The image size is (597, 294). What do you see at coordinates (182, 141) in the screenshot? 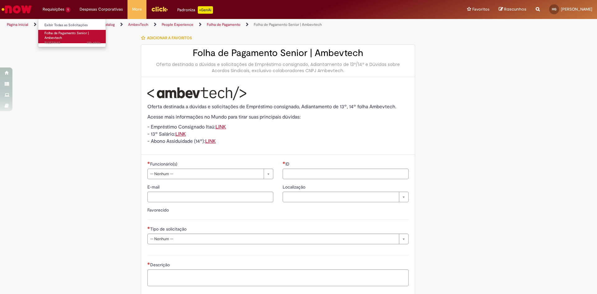
I see `span: - Abono Assiduidade (14º):` at bounding box center [182, 141].